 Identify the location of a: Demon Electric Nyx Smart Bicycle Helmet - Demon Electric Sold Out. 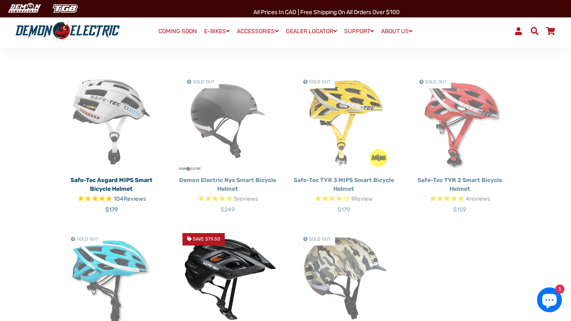
(228, 121).